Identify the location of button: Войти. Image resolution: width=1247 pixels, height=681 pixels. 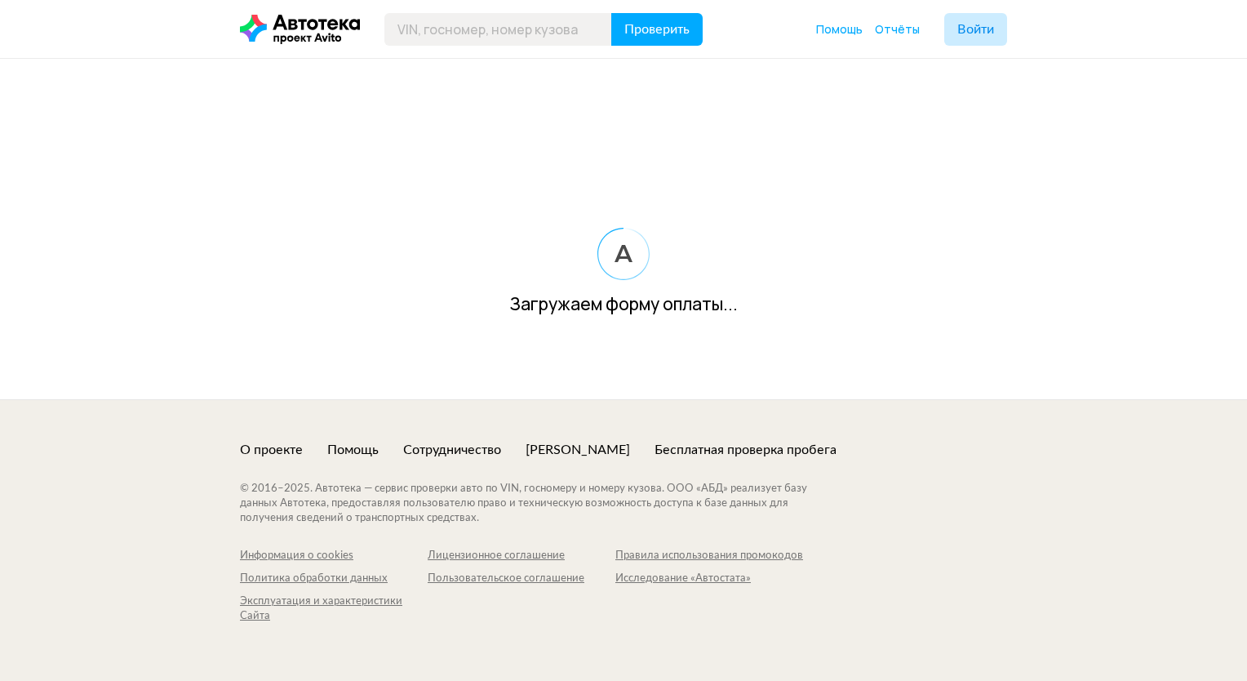
(976, 29).